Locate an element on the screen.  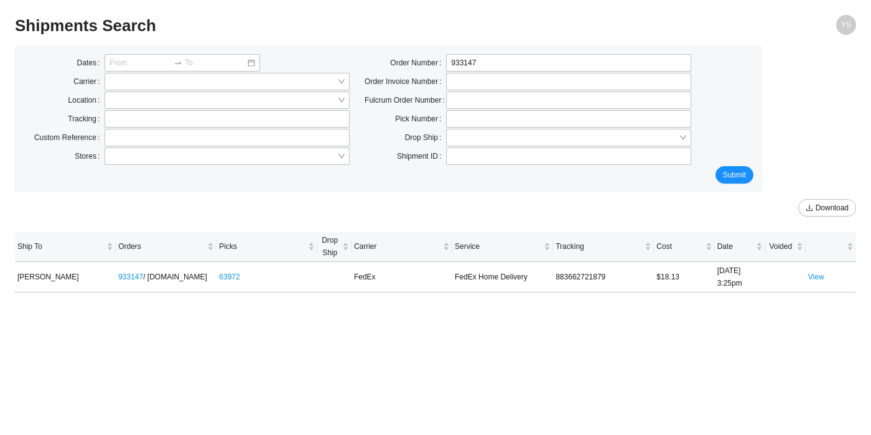
span: Service is located at coordinates (498, 246).